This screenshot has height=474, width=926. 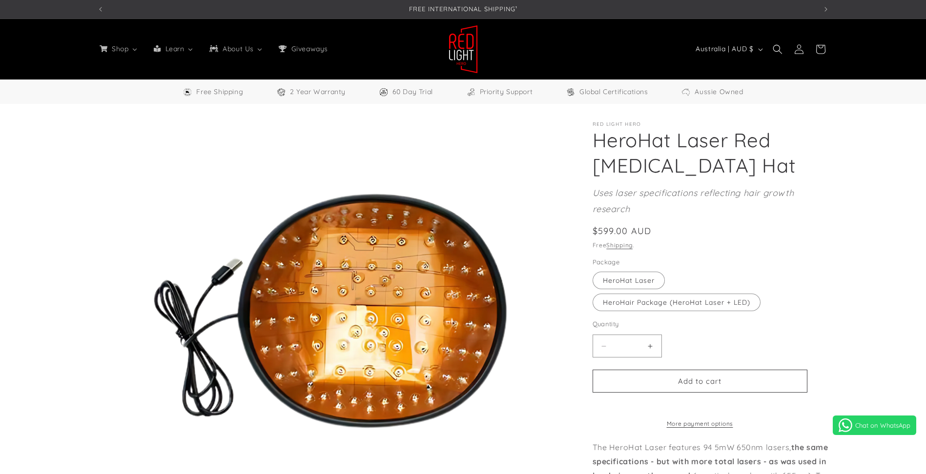 What do you see at coordinates (506, 92) in the screenshot?
I see `span: Priority Support` at bounding box center [506, 92].